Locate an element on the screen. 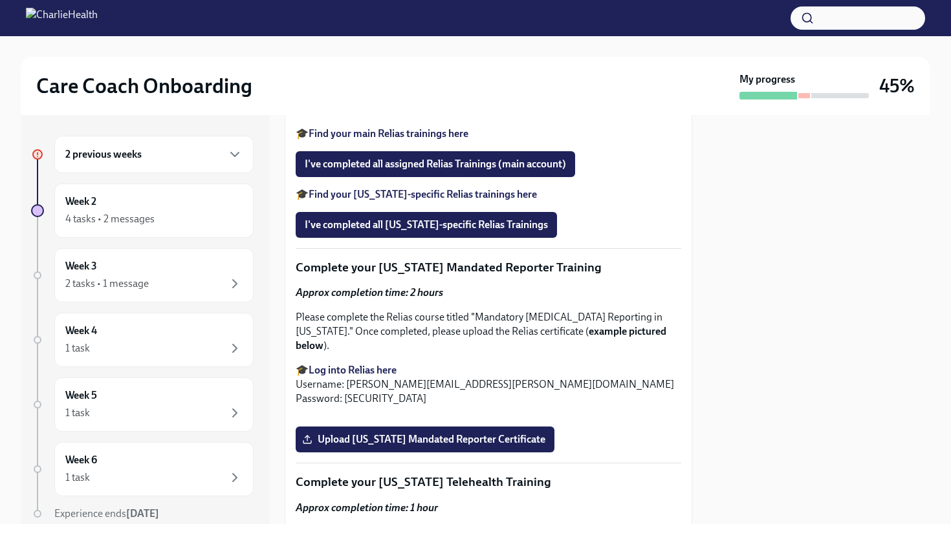 This screenshot has height=537, width=951. a: Week 61 task is located at coordinates (142, 470).